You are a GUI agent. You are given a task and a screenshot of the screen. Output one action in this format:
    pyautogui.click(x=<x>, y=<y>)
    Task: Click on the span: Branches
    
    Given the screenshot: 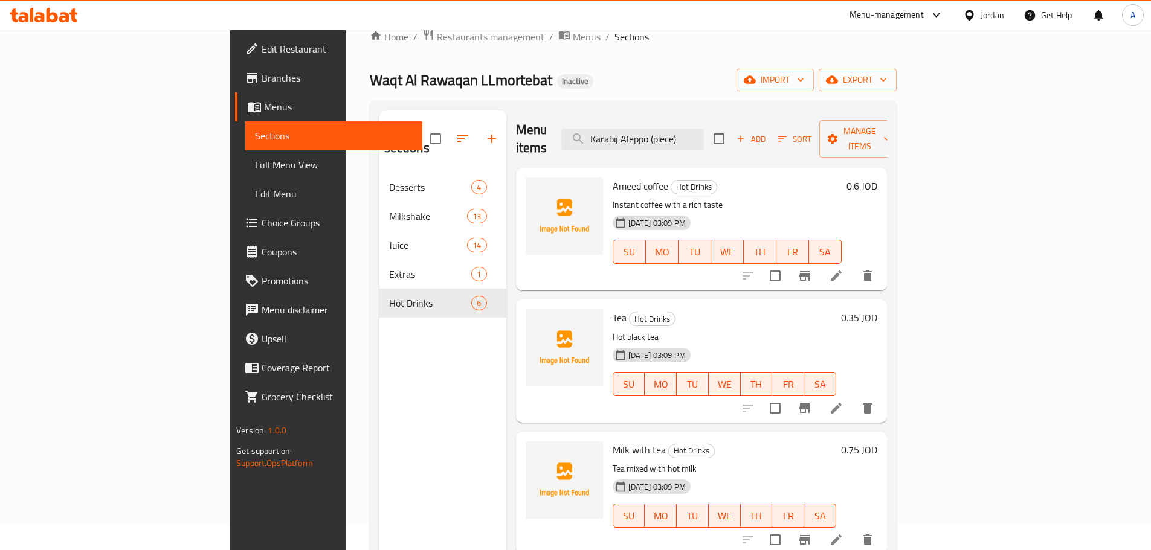 What is the action you would take?
    pyautogui.click(x=337, y=78)
    